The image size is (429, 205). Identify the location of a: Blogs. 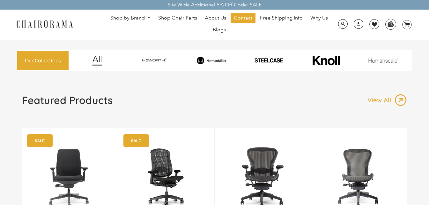
(219, 30).